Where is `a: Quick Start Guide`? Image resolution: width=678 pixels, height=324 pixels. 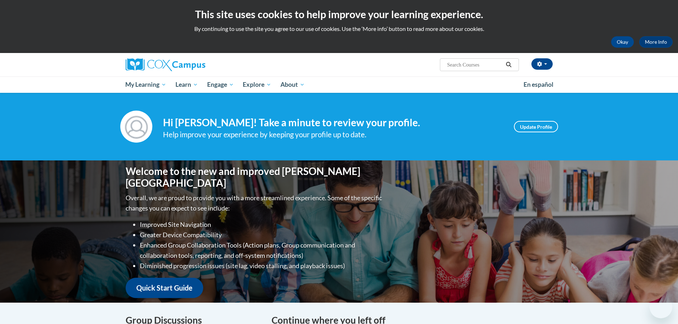 a: Quick Start Guide is located at coordinates (164, 288).